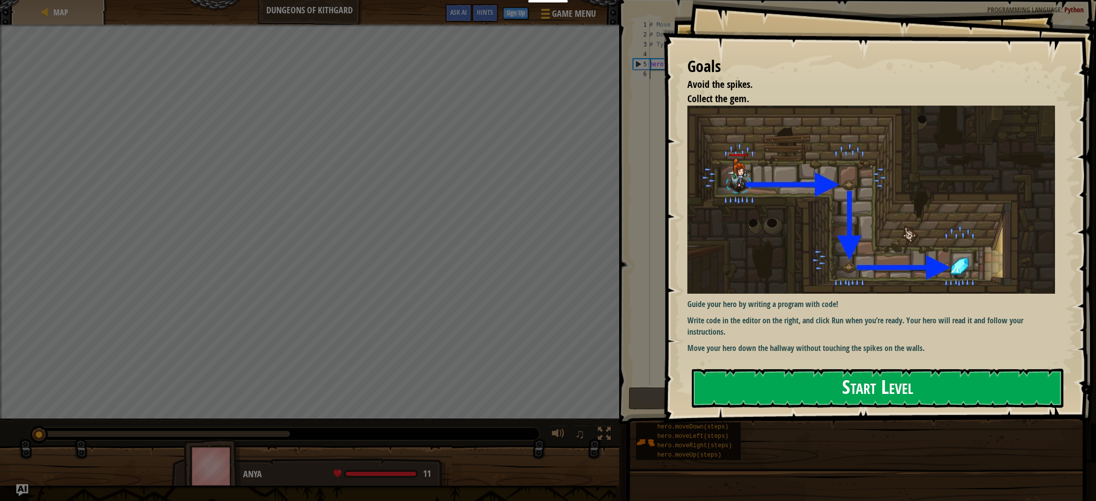  I want to click on span: hero.moveLeft(steps), so click(693, 437).